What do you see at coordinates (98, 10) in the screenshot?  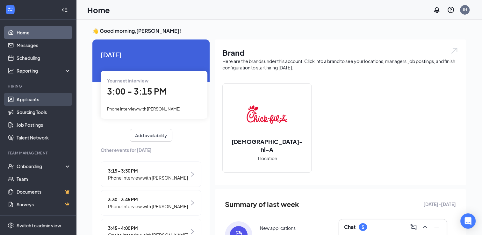 I see `h1: Home` at bounding box center [98, 10].